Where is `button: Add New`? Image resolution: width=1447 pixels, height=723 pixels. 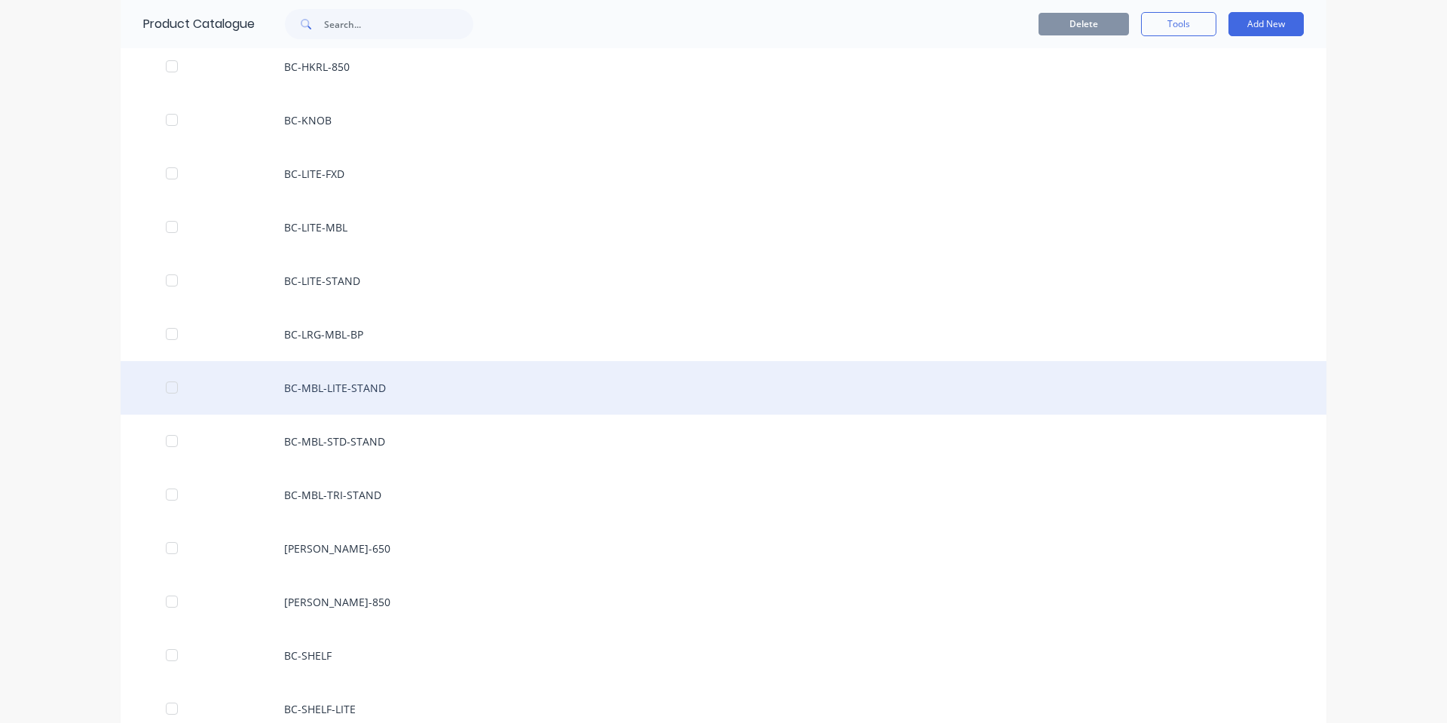
button: Add New is located at coordinates (1267, 24).